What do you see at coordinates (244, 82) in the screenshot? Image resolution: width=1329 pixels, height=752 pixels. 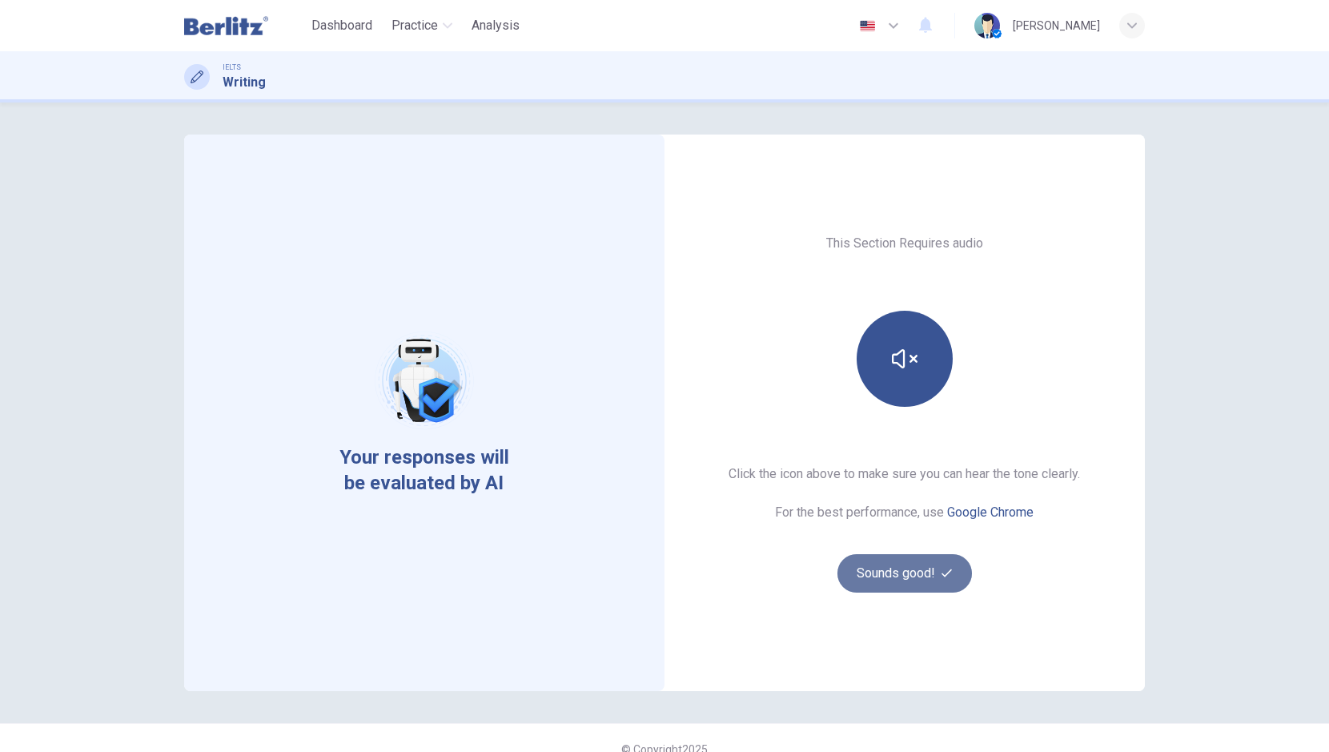 I see `h1: Writing` at bounding box center [244, 82].